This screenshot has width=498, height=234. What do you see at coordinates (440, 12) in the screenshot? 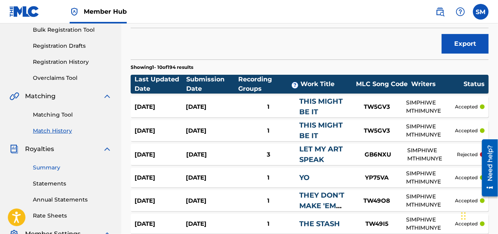
I see `img: search` at bounding box center [440, 12].